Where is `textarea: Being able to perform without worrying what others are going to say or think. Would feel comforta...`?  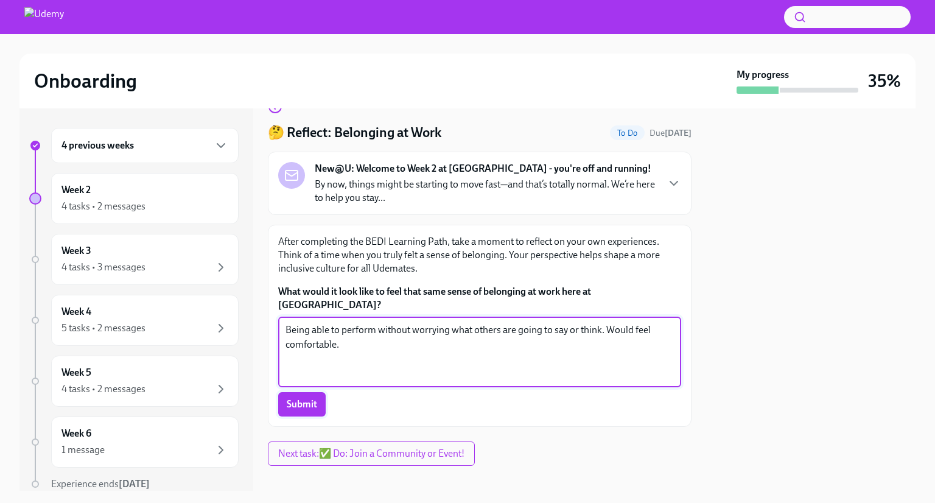
textarea: Being able to perform without worrying what others are going to say or think. Would feel comforta... is located at coordinates (480, 352).